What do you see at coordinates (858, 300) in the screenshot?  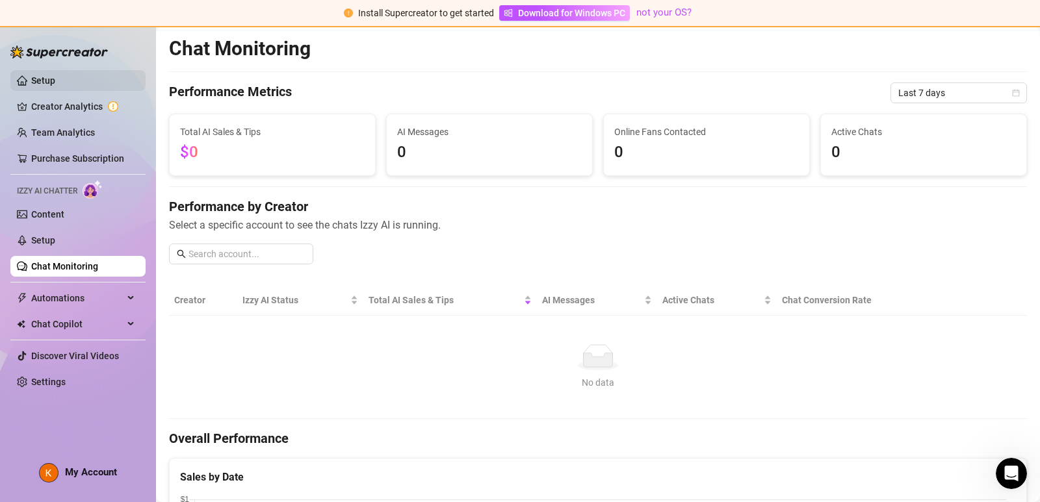 I see `th: Chat Conversion Rate` at bounding box center [858, 300].